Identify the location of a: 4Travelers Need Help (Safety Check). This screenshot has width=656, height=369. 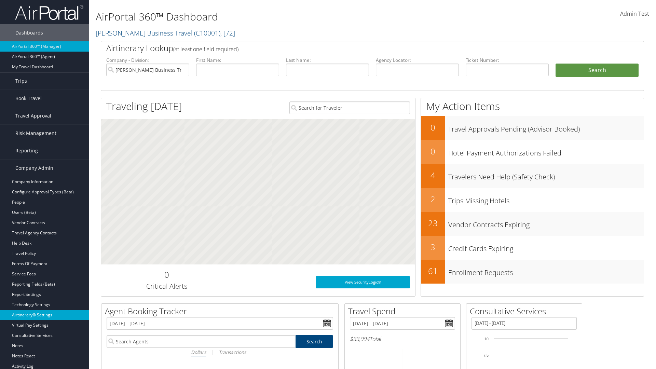
(532, 176).